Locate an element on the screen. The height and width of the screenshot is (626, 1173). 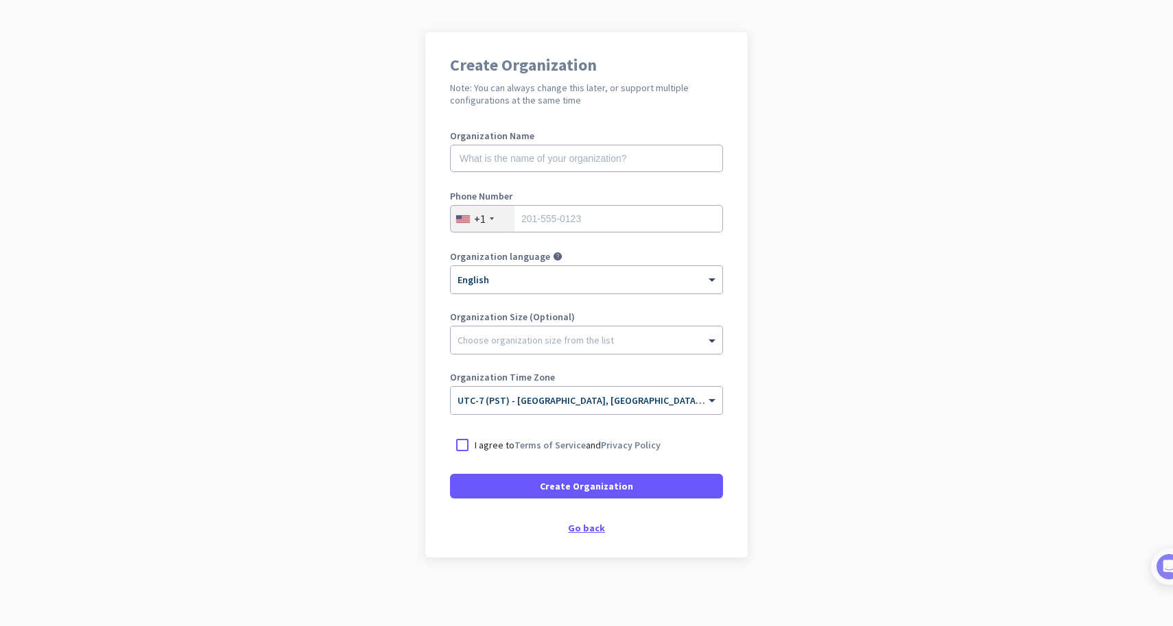
label: Phone Number is located at coordinates (586, 196).